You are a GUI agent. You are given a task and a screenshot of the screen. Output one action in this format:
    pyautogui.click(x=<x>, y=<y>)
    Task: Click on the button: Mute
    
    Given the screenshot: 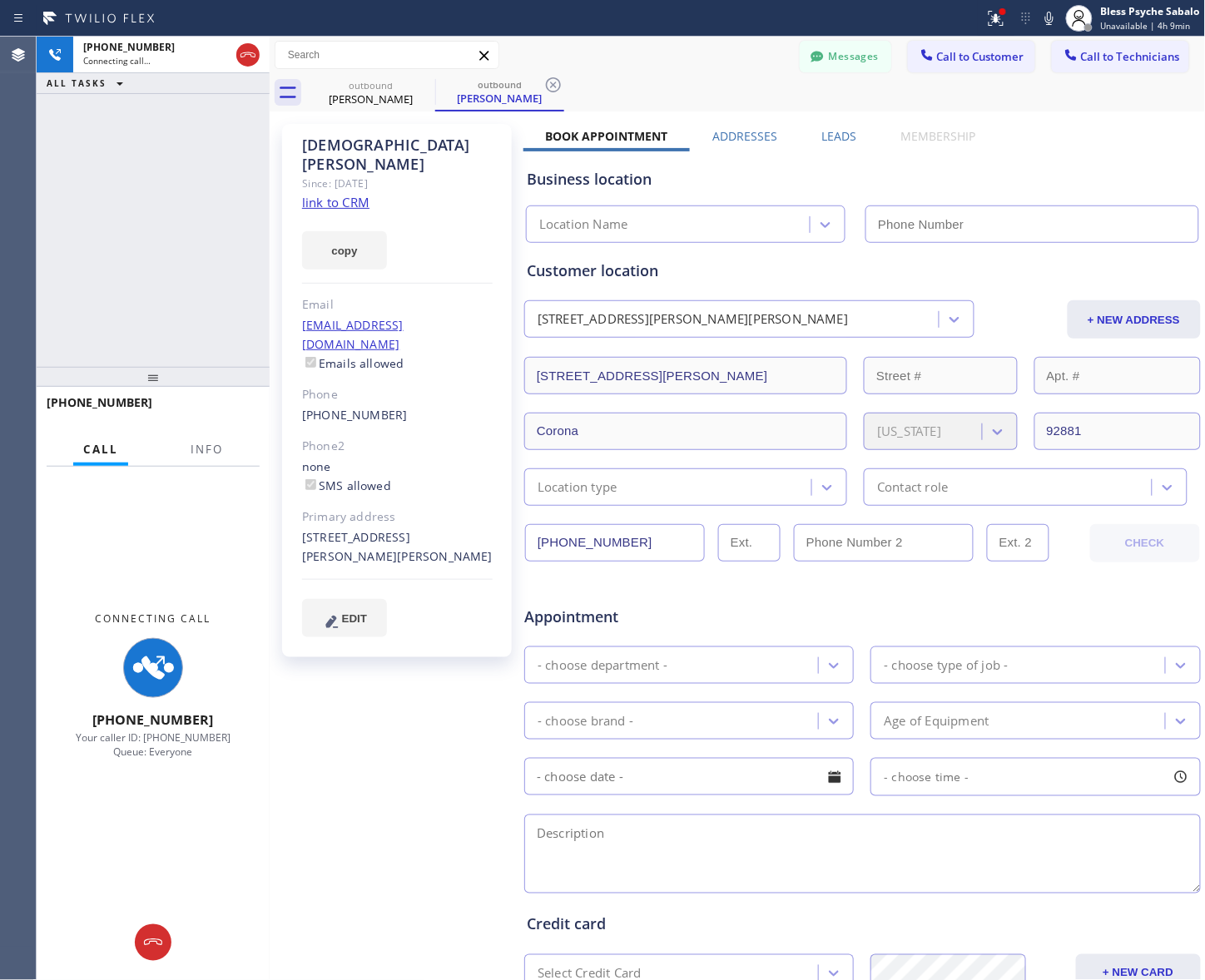 What is the action you would take?
    pyautogui.click(x=1049, y=18)
    